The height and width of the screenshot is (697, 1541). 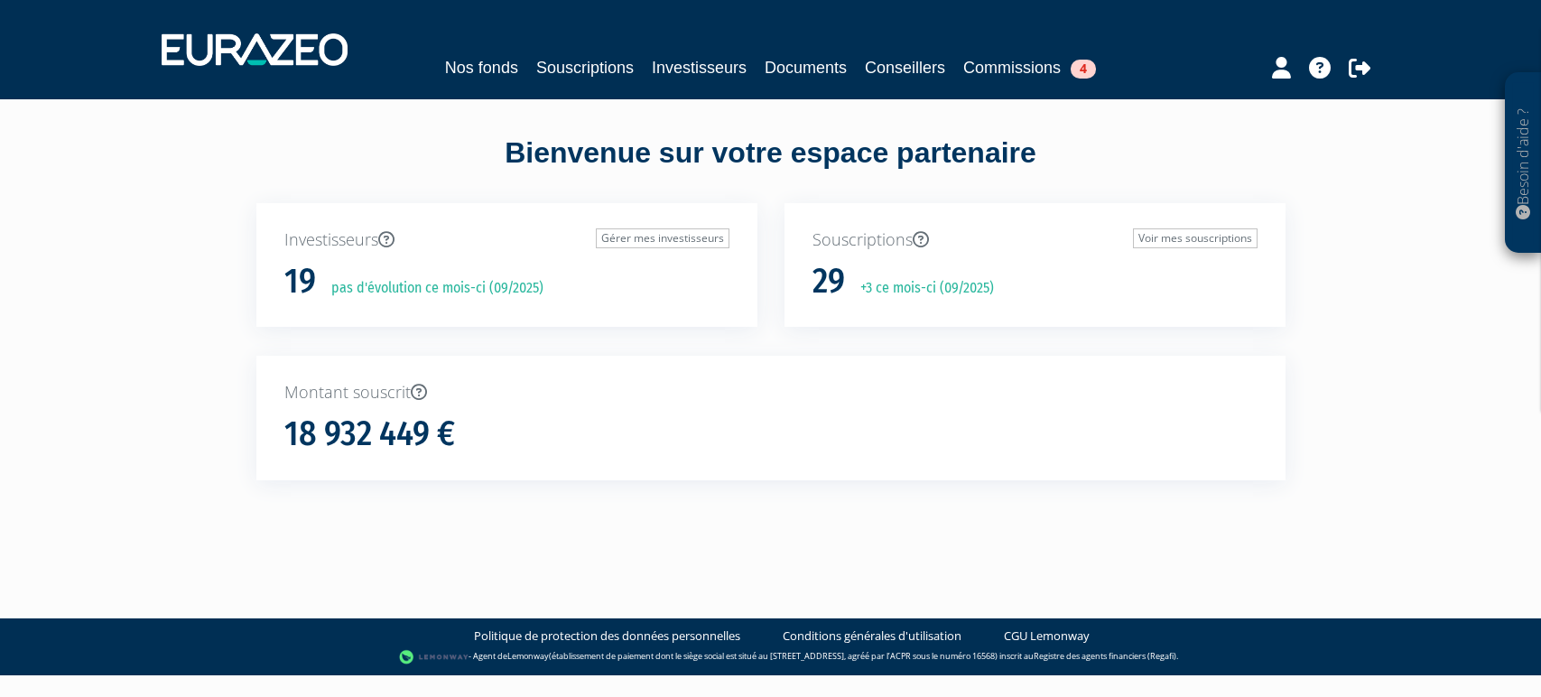 I want to click on a: Voir mes souscriptions, so click(x=1195, y=238).